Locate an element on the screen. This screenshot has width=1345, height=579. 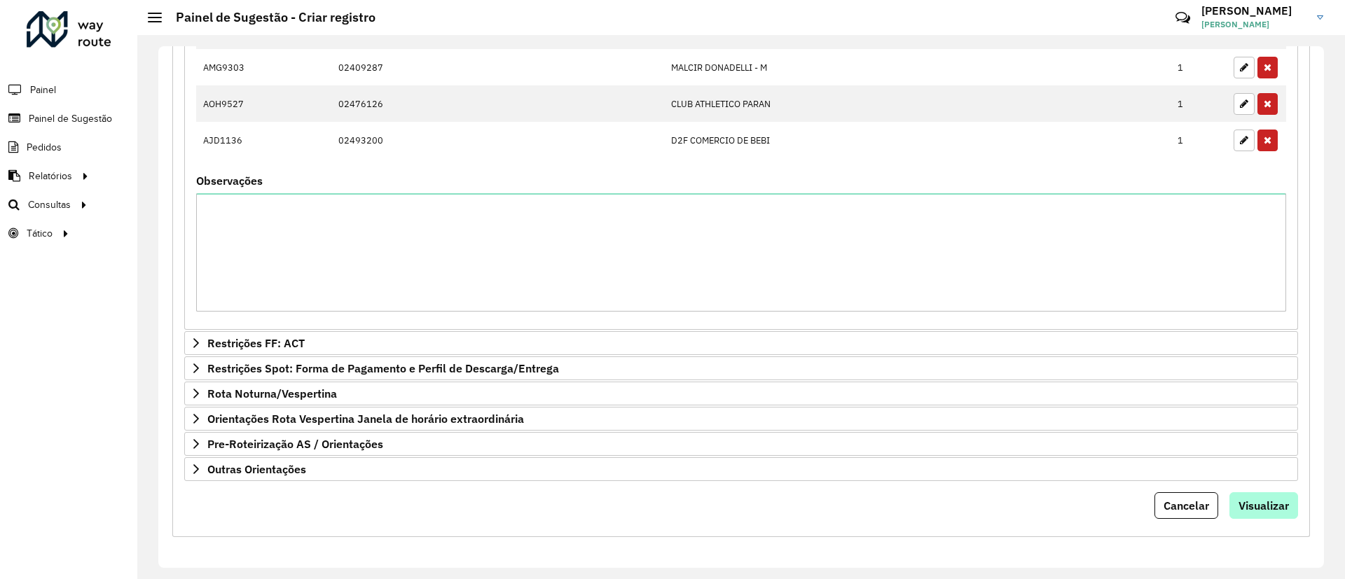
a: Rota Noturna/Vespertina is located at coordinates (741, 394).